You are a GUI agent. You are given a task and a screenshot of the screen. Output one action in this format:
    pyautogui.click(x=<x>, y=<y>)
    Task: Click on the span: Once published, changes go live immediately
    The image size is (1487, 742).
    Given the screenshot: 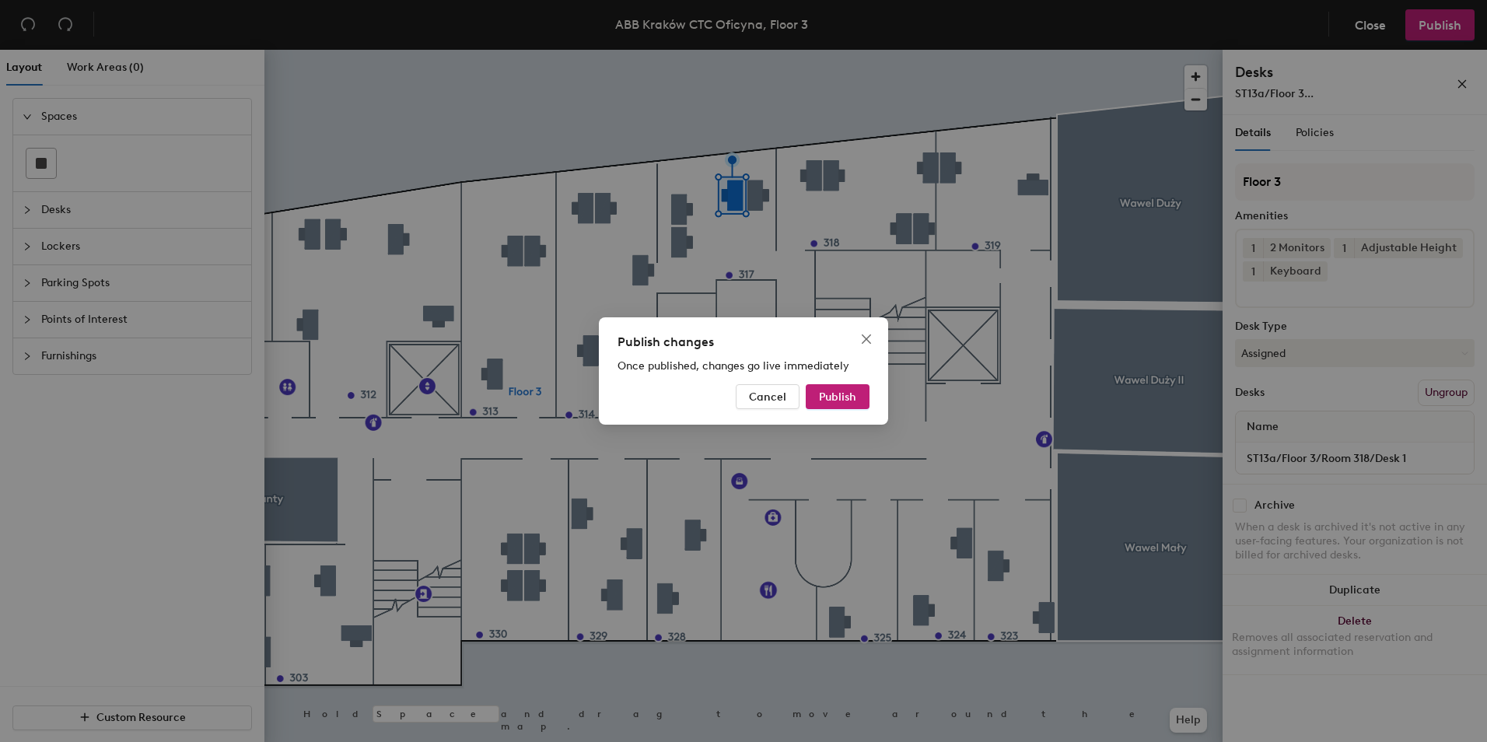 What is the action you would take?
    pyautogui.click(x=733, y=365)
    